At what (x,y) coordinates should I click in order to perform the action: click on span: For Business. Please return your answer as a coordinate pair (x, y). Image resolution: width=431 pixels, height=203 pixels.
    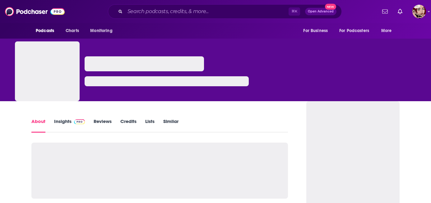
    Looking at the image, I should click on (316, 31).